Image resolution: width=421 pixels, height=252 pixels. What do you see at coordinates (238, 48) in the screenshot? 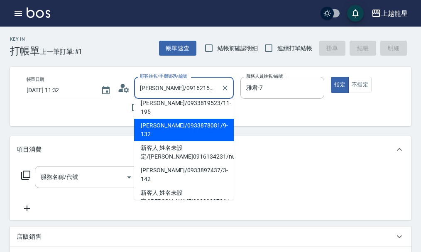
I see `span: 結帳前確認明細` at bounding box center [238, 48].